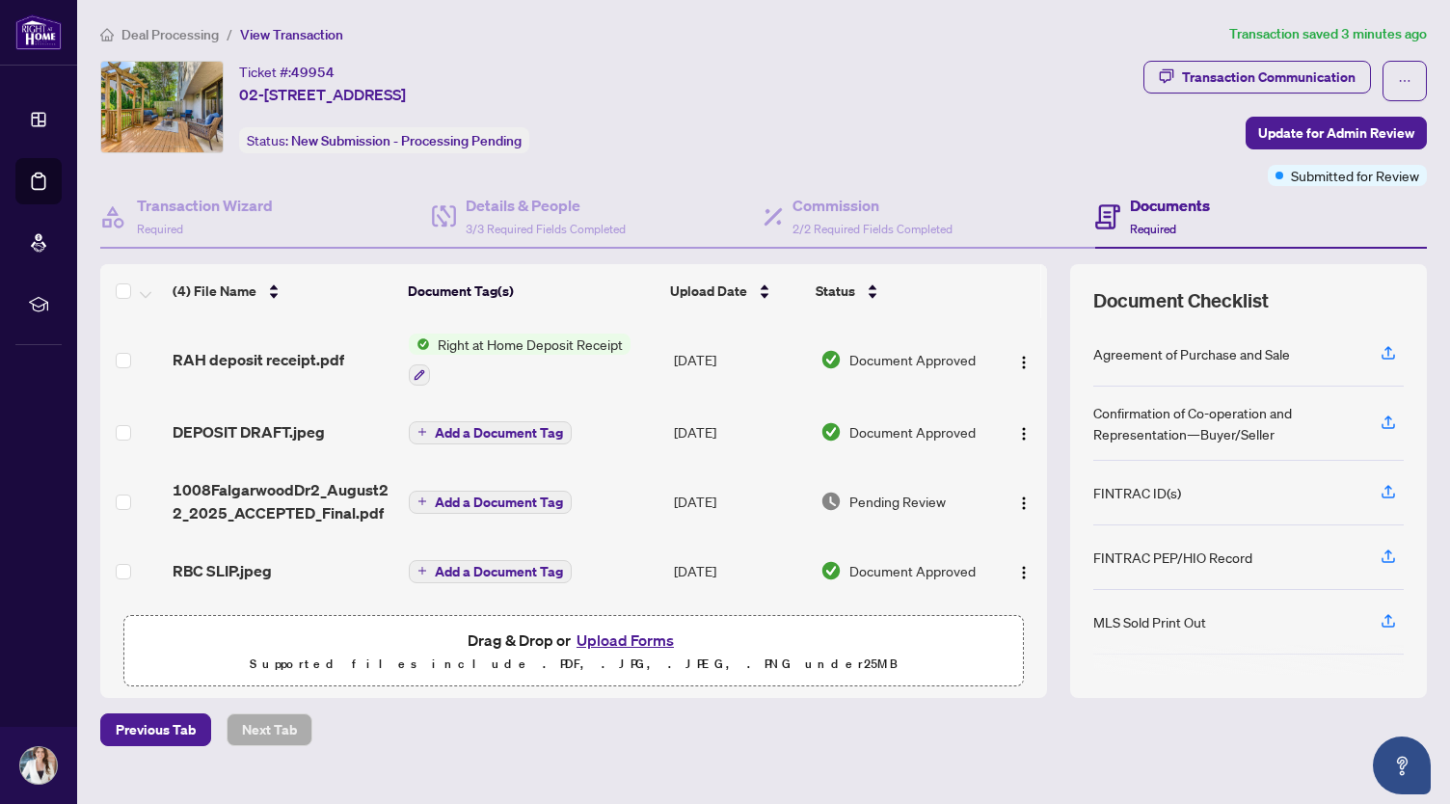 The image size is (1450, 804). Describe the element at coordinates (546, 228) in the screenshot. I see `span: 3/3 Required Fields Completed` at that location.